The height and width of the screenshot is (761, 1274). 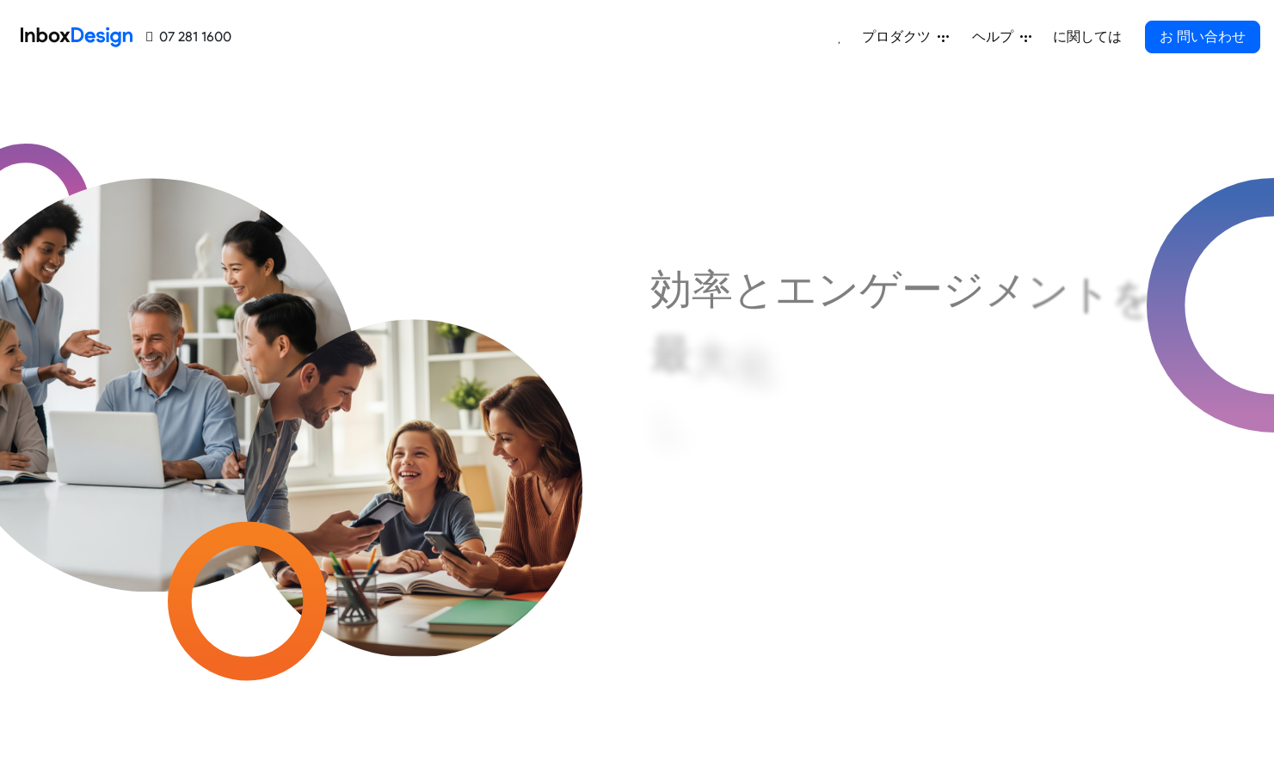 What do you see at coordinates (712, 289) in the screenshot?
I see `div: 率` at bounding box center [712, 289].